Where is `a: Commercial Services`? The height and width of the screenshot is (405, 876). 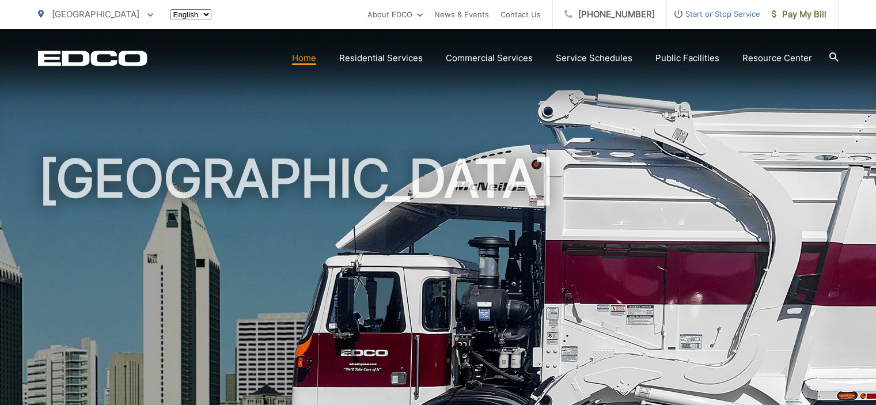 a: Commercial Services is located at coordinates (489, 58).